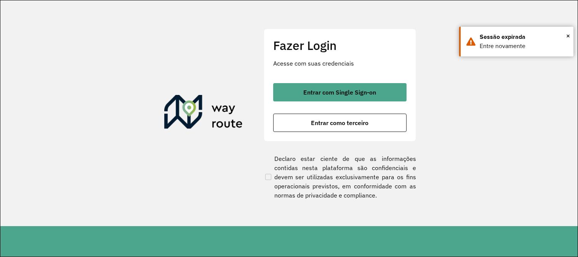  Describe the element at coordinates (524, 46) in the screenshot. I see `div: Entre novamente` at that location.